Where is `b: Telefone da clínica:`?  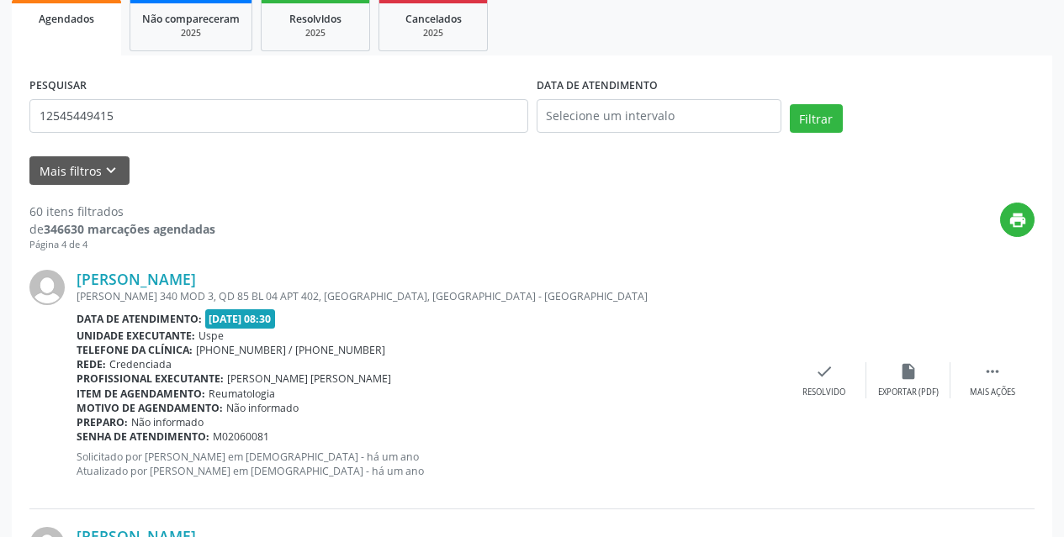 b: Telefone da clínica: is located at coordinates (135, 350).